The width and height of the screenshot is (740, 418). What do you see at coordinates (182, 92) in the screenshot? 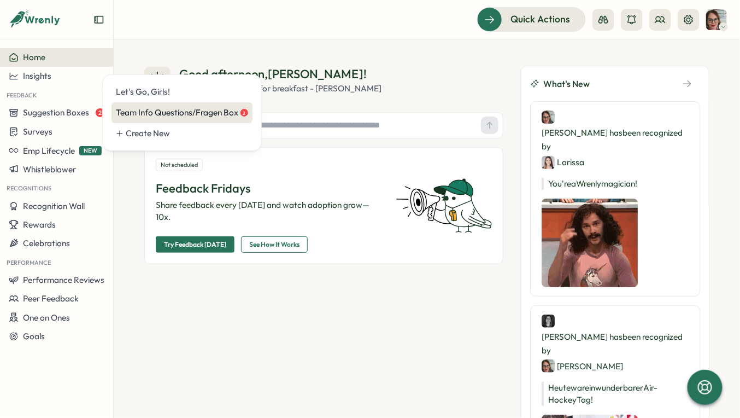
I see `a: Let's Go, Girls!` at bounding box center [182, 92].